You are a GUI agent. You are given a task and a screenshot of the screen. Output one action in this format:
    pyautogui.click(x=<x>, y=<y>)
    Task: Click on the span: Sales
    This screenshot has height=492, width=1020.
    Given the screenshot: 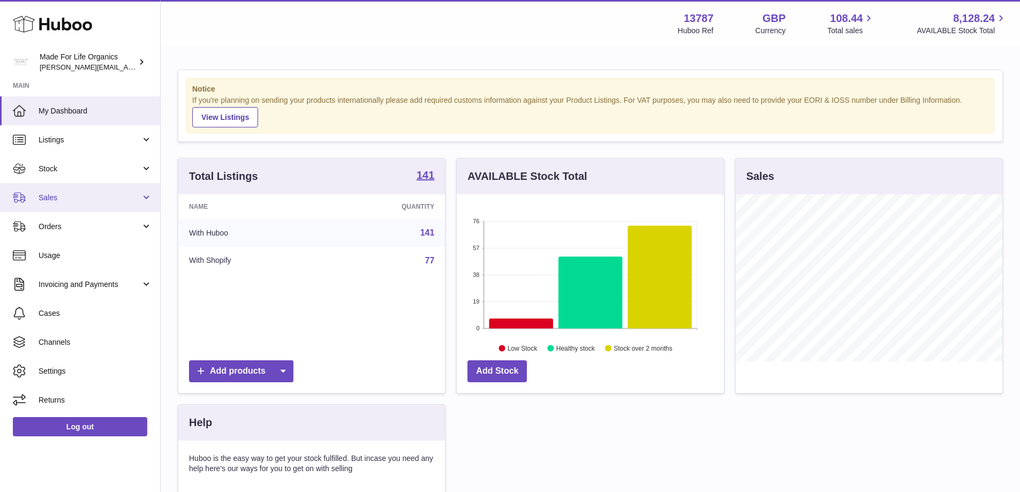 What is the action you would take?
    pyautogui.click(x=89, y=198)
    